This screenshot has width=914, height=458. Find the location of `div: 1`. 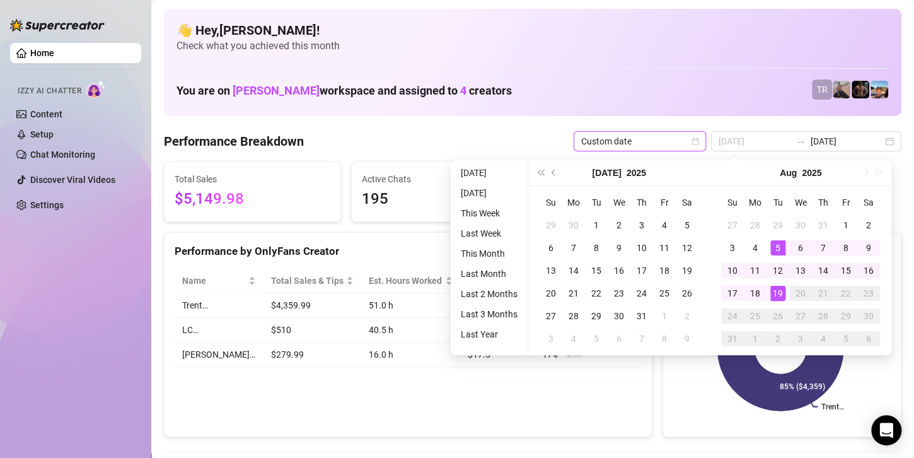

div: 1 is located at coordinates (596, 225).